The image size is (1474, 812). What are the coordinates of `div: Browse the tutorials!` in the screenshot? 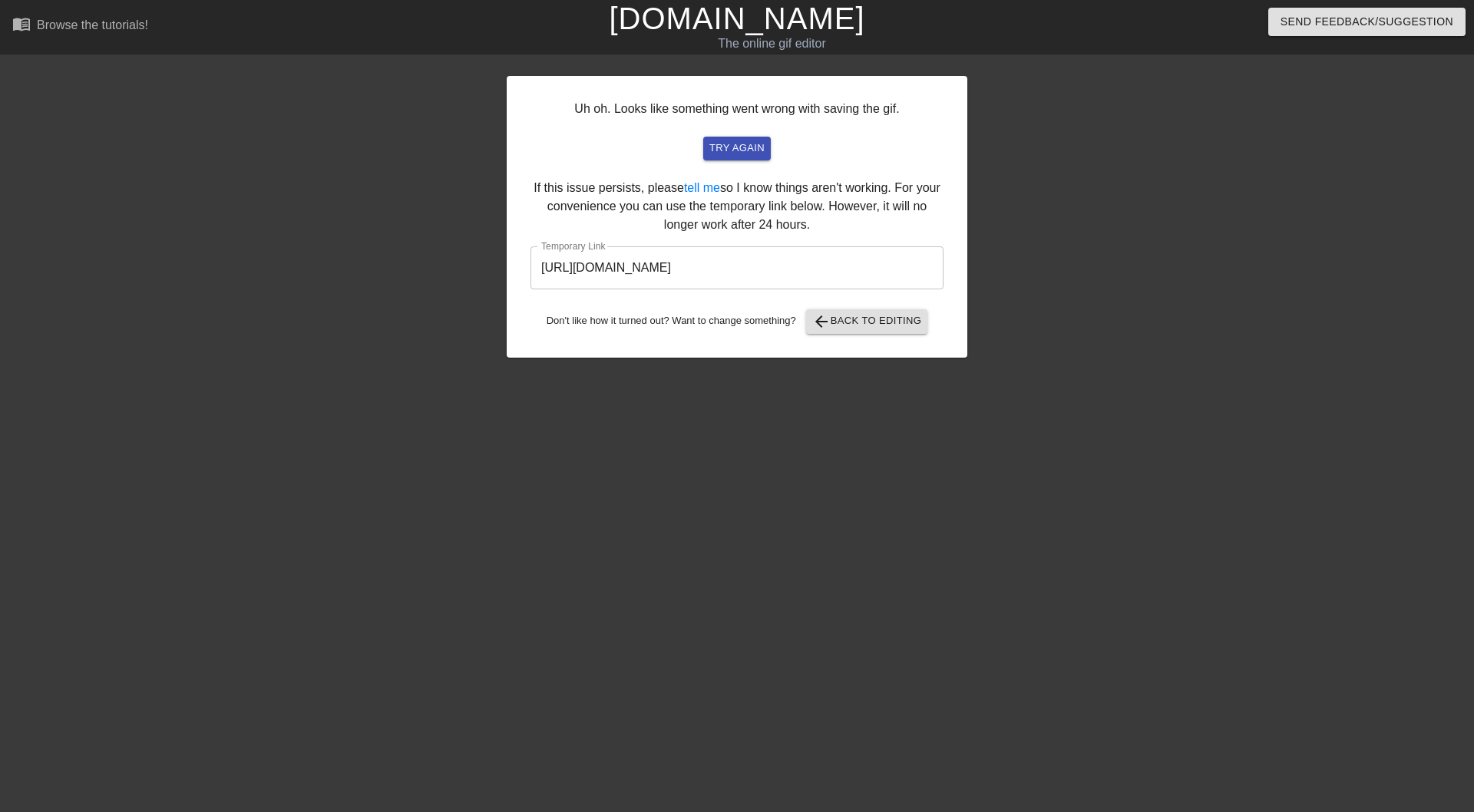 It's located at (92, 25).